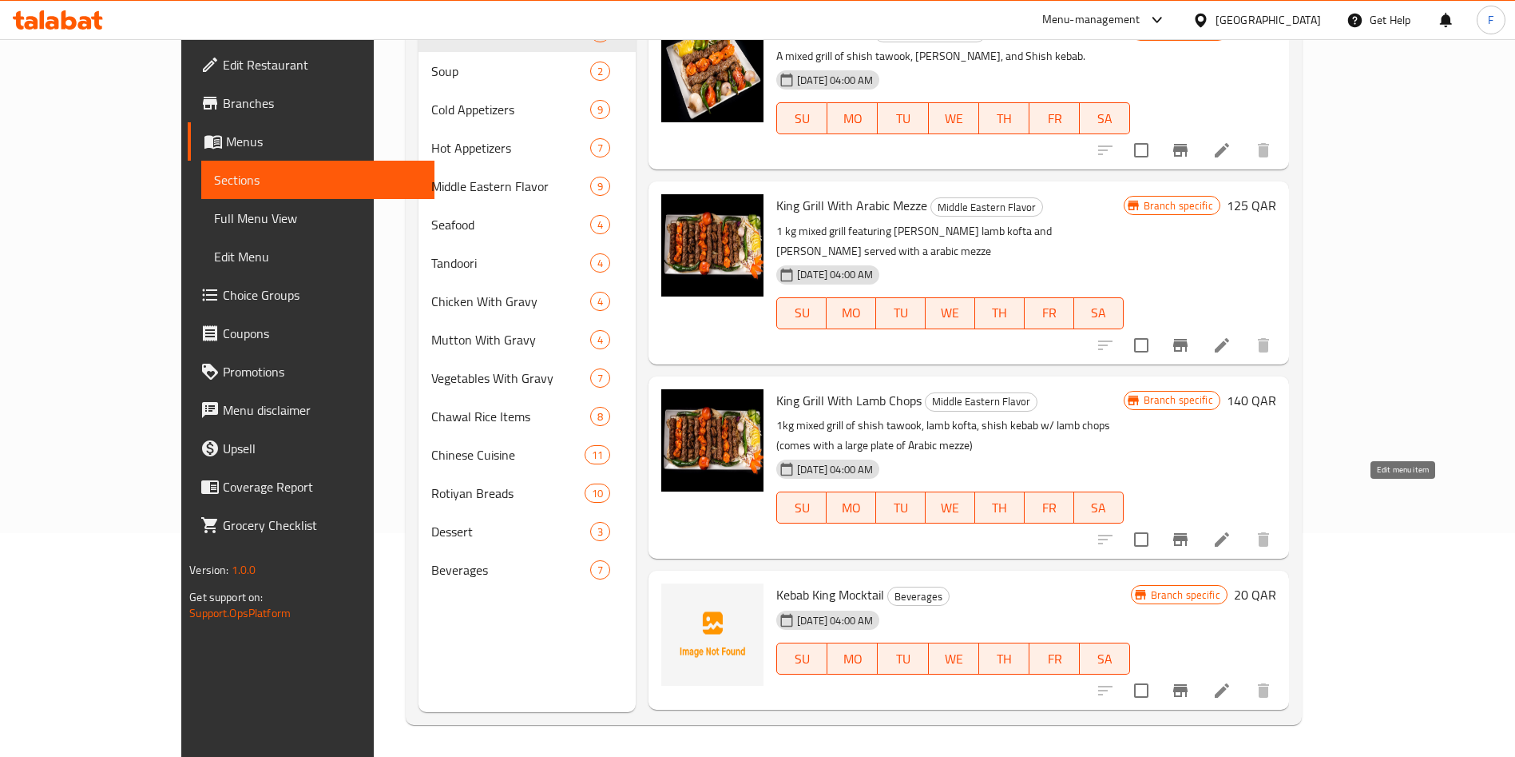  I want to click on span: Edit Menu, so click(318, 256).